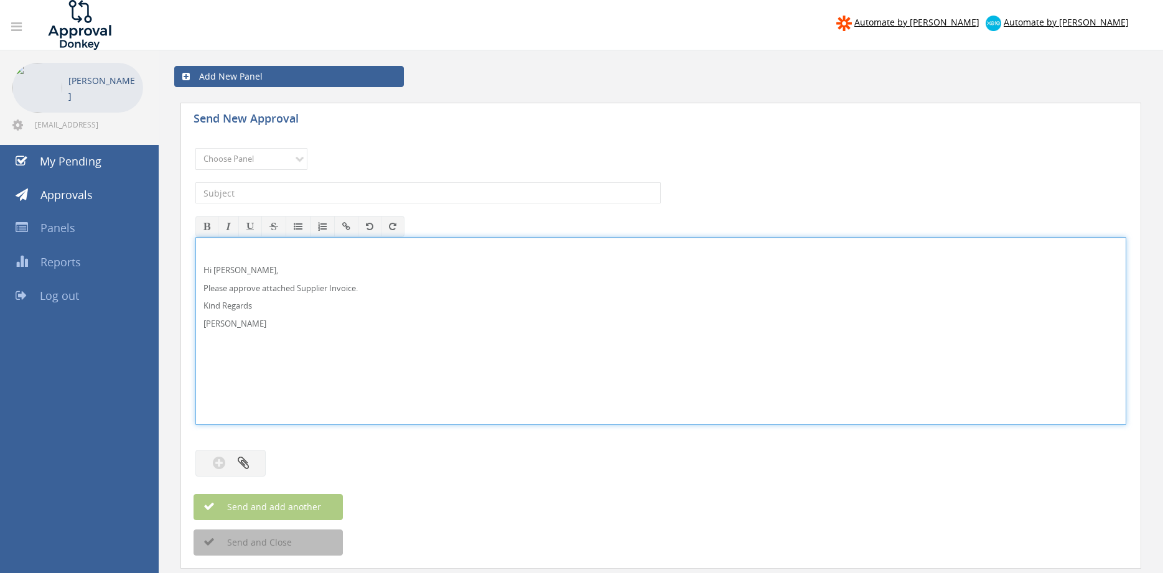 The height and width of the screenshot is (573, 1163). What do you see at coordinates (228, 226) in the screenshot?
I see `button: Italic` at bounding box center [228, 226].